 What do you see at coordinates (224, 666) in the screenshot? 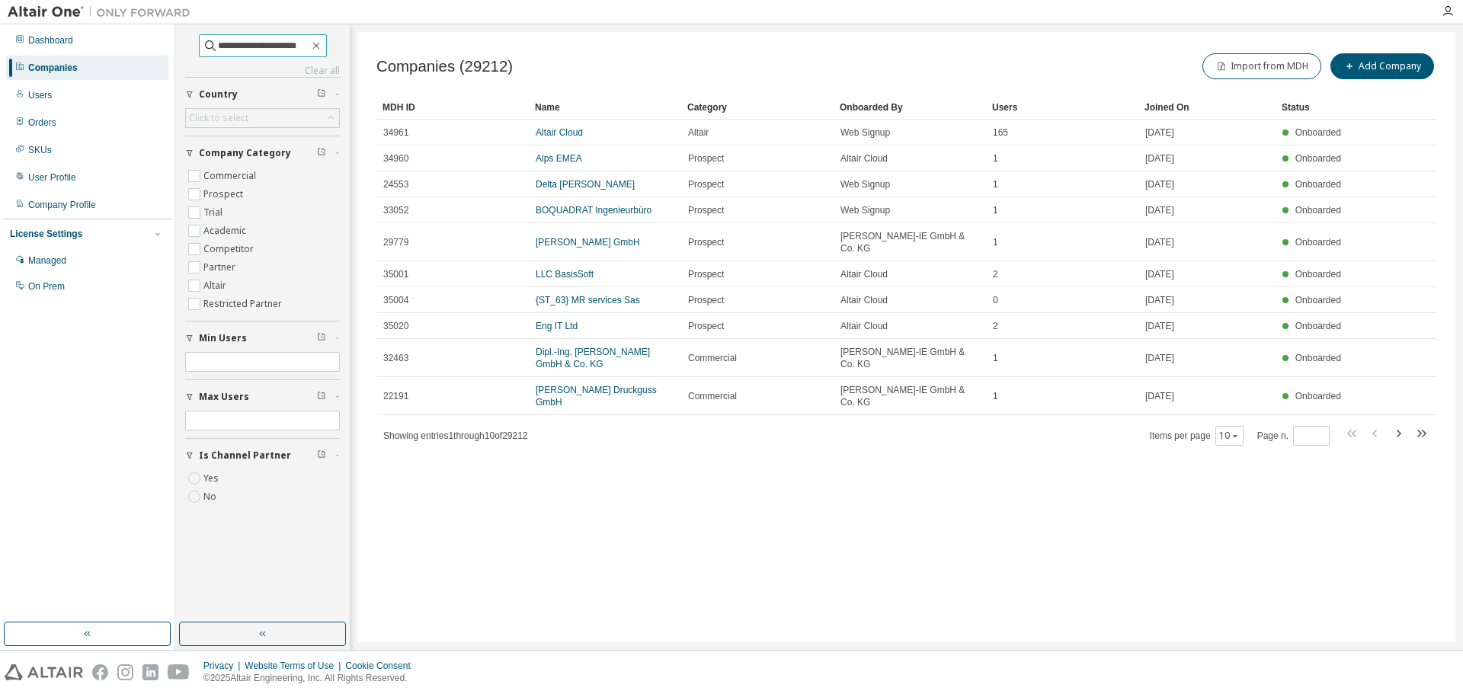
I see `div: Privacy` at bounding box center [224, 666].